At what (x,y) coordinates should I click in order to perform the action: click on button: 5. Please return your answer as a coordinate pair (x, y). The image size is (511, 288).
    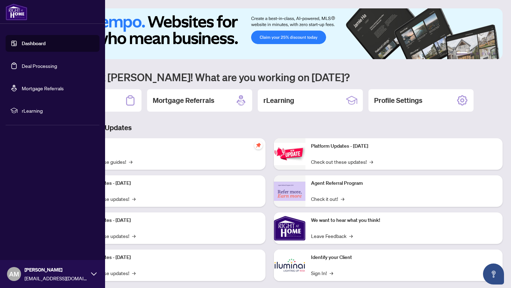
    Looking at the image, I should click on (489, 54).